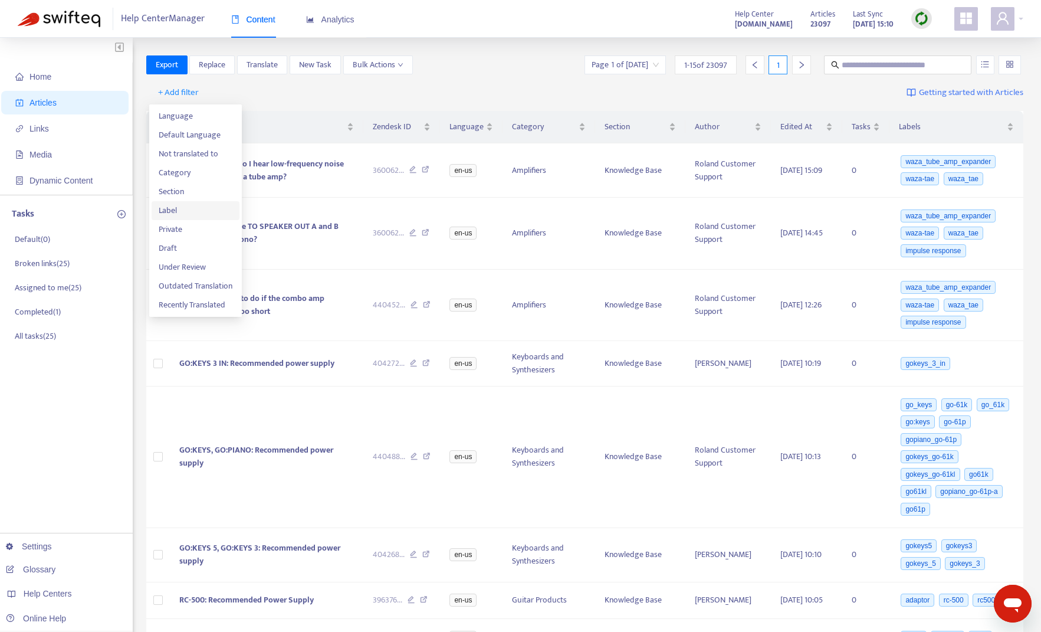  Describe the element at coordinates (40, 77) in the screenshot. I see `span: Home` at that location.